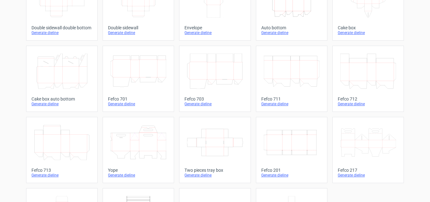 The image size is (430, 202). I want to click on div: Envelope, so click(214, 28).